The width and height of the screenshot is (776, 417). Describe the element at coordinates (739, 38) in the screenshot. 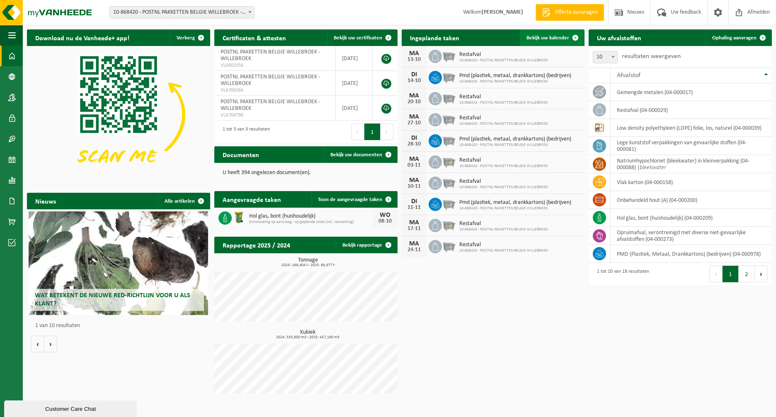

I see `a: Ophaling aanvragen` at that location.